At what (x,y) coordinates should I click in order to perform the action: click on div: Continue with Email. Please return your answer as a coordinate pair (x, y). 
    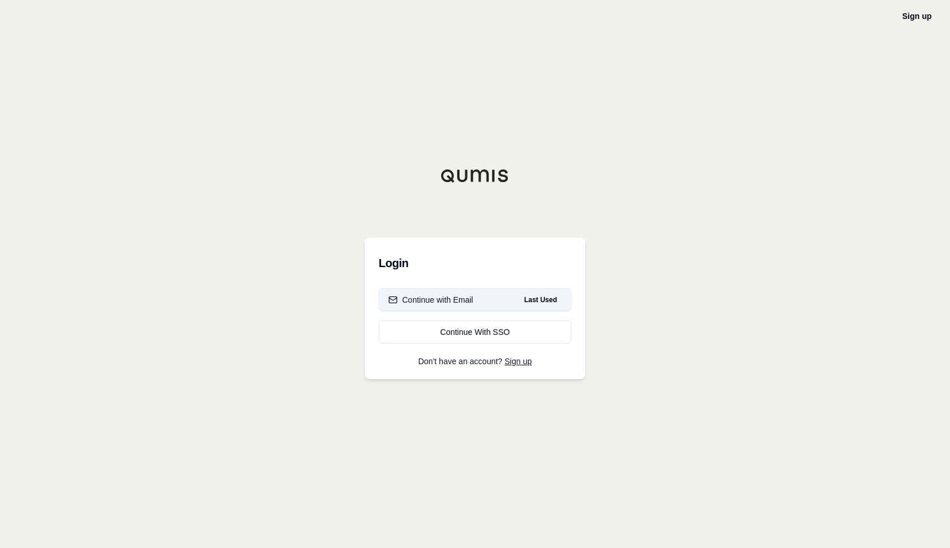
    Looking at the image, I should click on (431, 300).